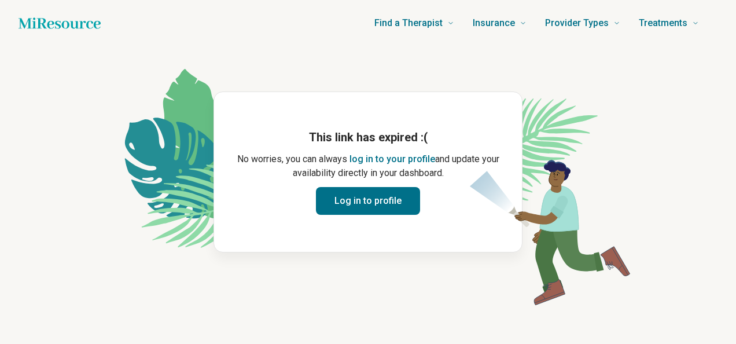 The height and width of the screenshot is (344, 736). Describe the element at coordinates (663, 23) in the screenshot. I see `span: Treatments` at that location.